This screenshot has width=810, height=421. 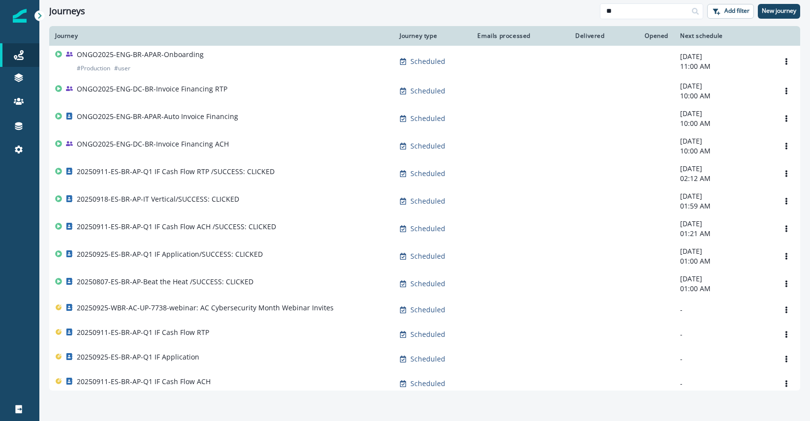 What do you see at coordinates (158, 199) in the screenshot?
I see `p: 20250918-ES-BR-AP-IT Vertical/SUCCESS: CLICKED` at bounding box center [158, 199].